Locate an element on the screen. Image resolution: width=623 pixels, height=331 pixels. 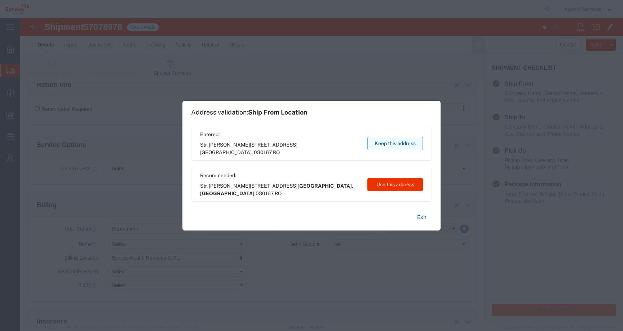
button: Keep this address is located at coordinates (395, 143).